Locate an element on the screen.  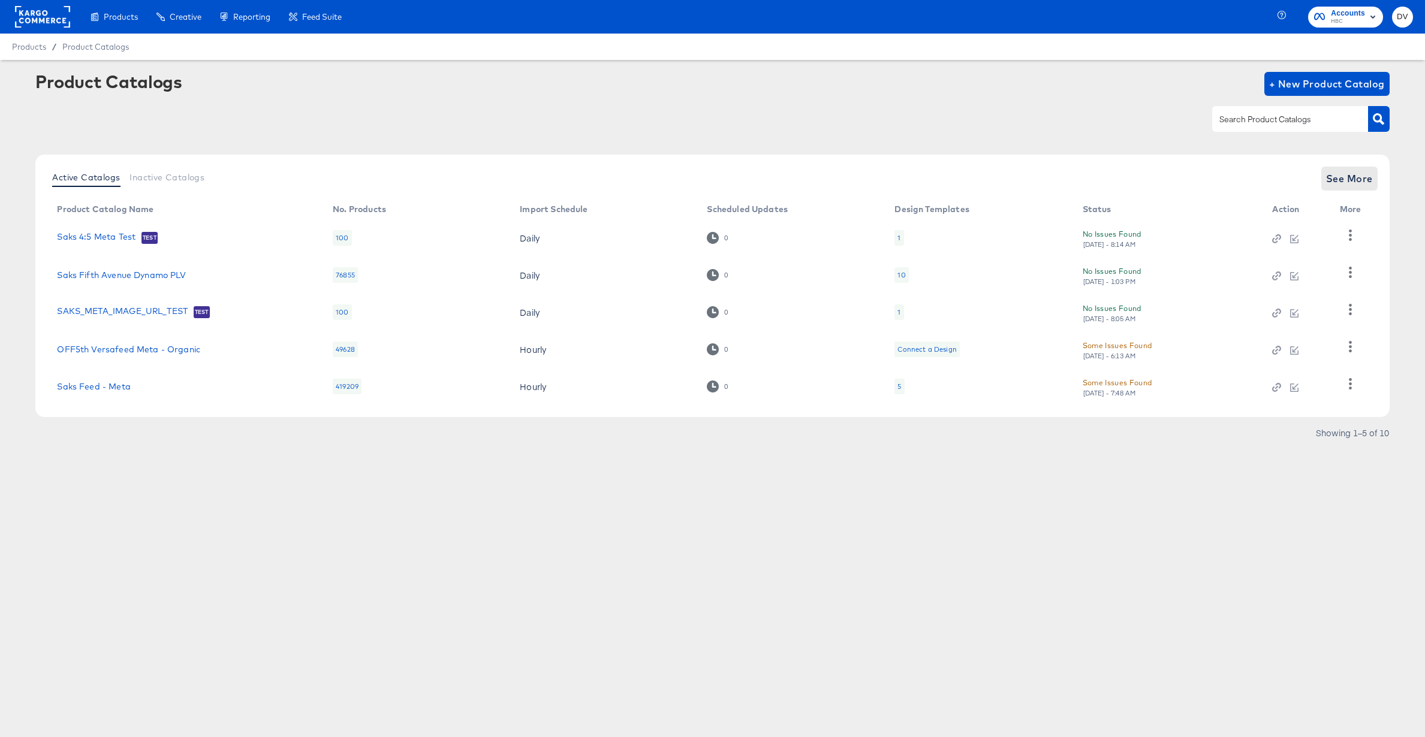
span: + New Product Catalog is located at coordinates (1326, 84).